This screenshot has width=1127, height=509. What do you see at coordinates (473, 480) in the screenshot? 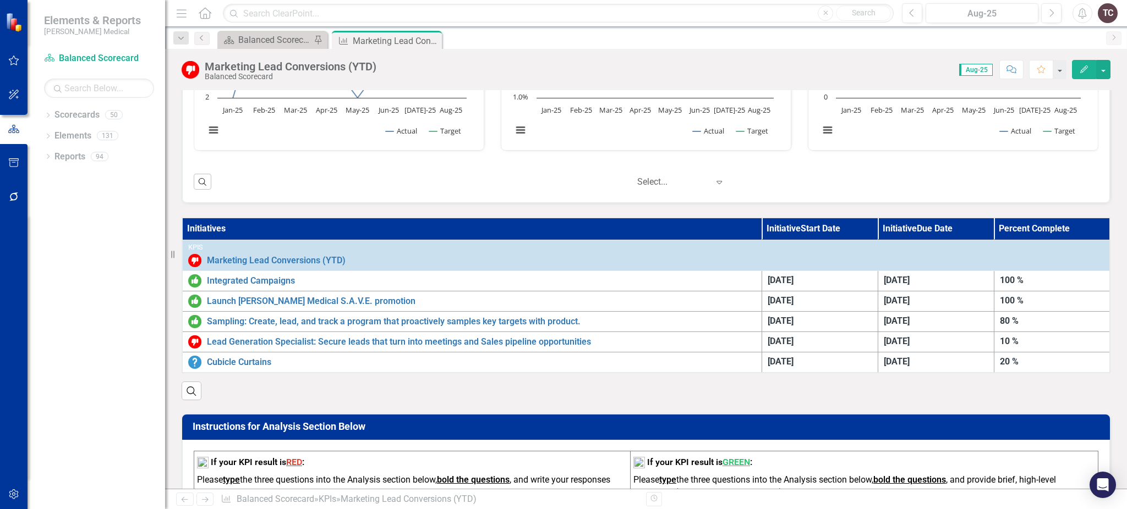
I see `strong: bold the questions` at bounding box center [473, 480].